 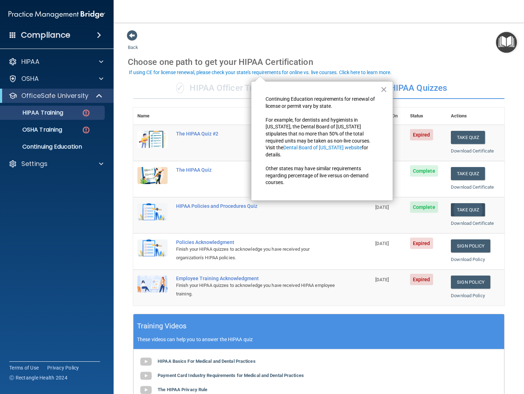 I want to click on div: Finish your HIPAA quizzes to acknowledge you have received your organization’s HIPAA policies., so click(x=256, y=254).